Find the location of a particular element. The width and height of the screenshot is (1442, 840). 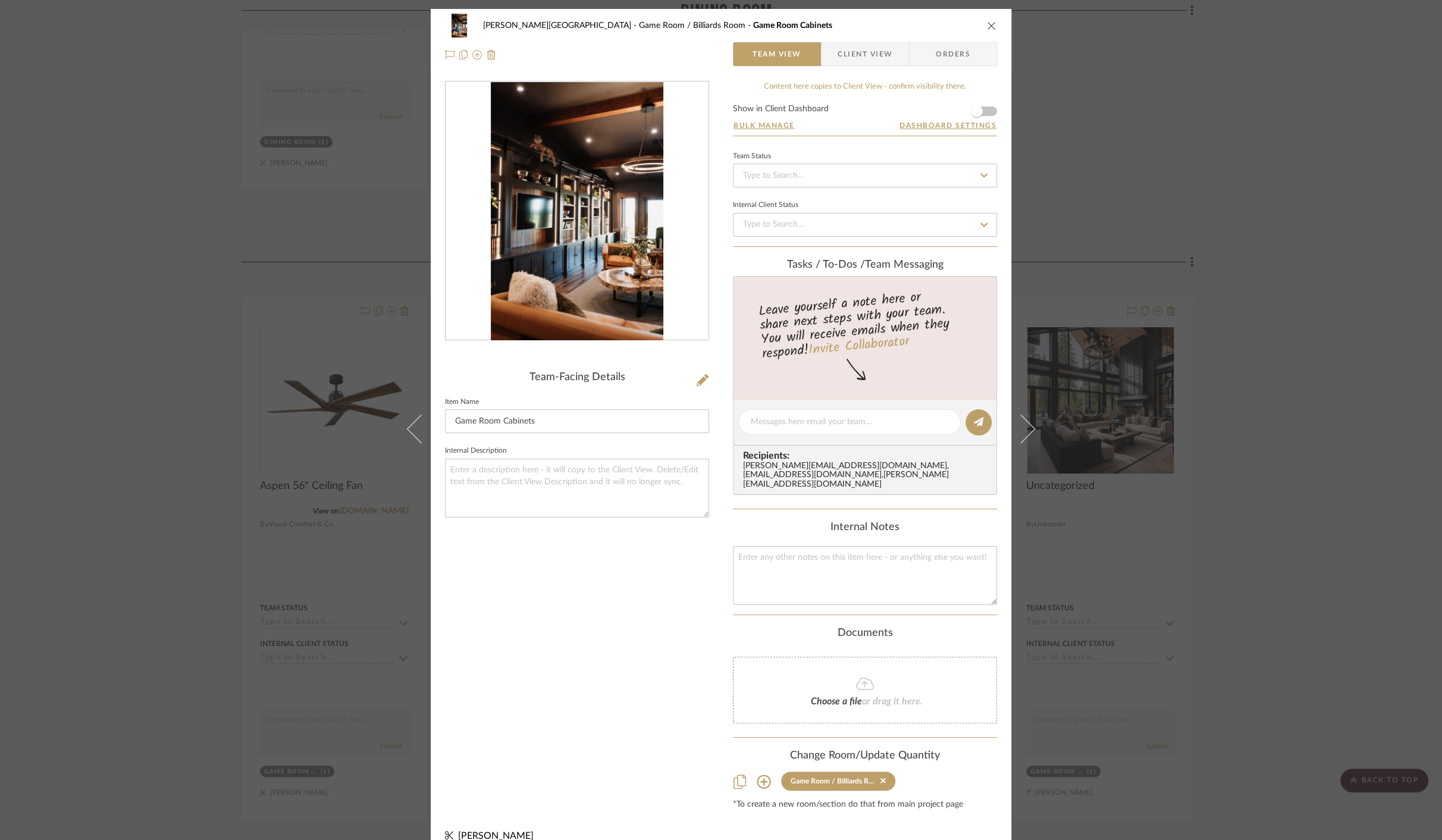

span: Recipients: is located at coordinates (867, 455).